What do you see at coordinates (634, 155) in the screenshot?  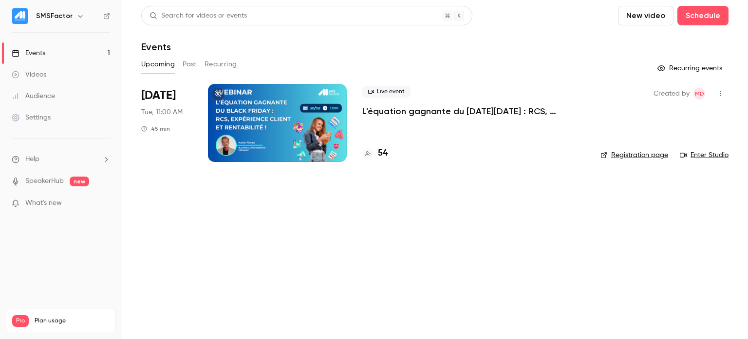 I see `a: Registration page` at bounding box center [634, 155].